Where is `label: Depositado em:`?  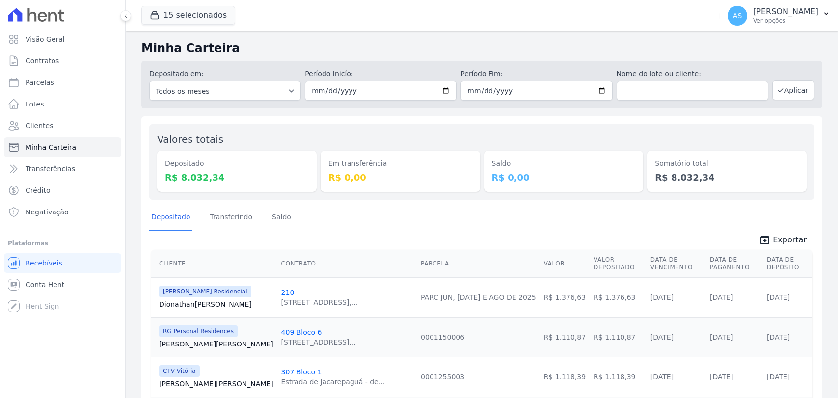 label: Depositado em: is located at coordinates (176, 74).